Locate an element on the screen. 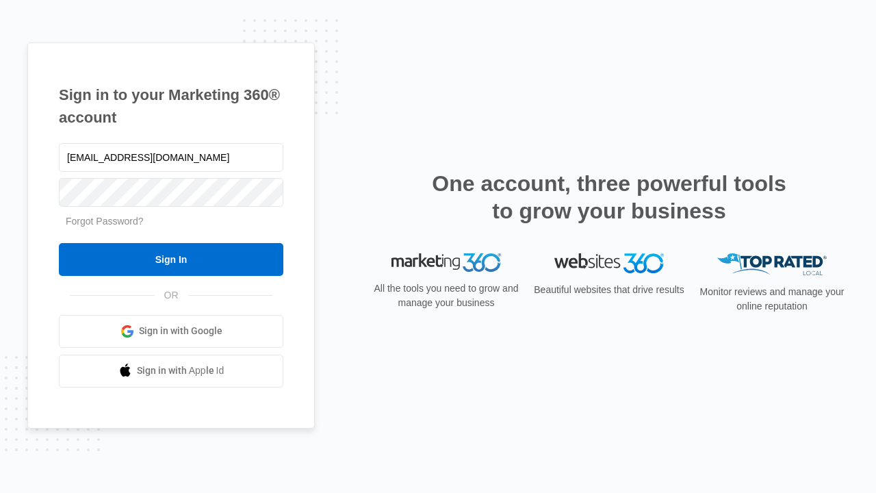 This screenshot has height=493, width=876. h2: One account, three powerful tools to grow your business is located at coordinates (609, 197).